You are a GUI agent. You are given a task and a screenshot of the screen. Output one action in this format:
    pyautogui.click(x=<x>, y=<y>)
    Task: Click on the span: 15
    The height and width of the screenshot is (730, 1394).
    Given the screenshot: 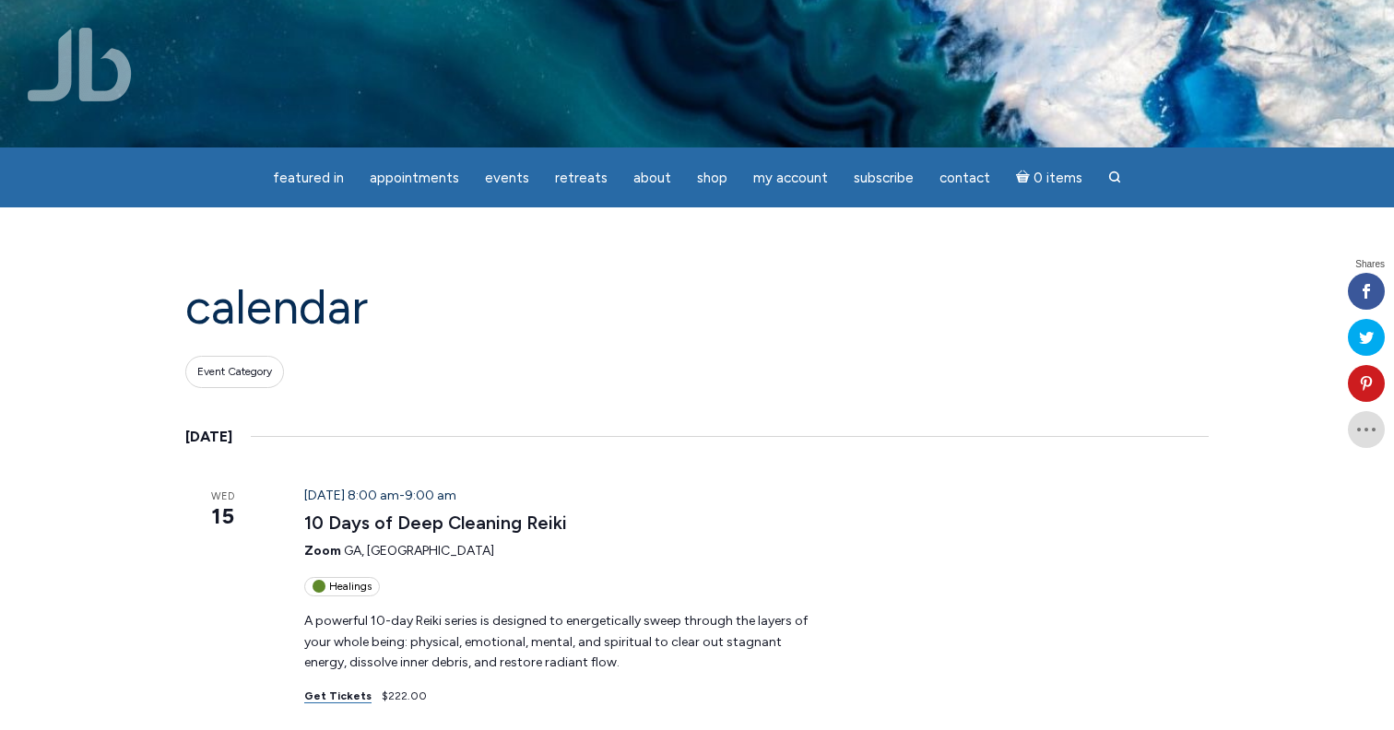 What is the action you would take?
    pyautogui.click(x=222, y=516)
    